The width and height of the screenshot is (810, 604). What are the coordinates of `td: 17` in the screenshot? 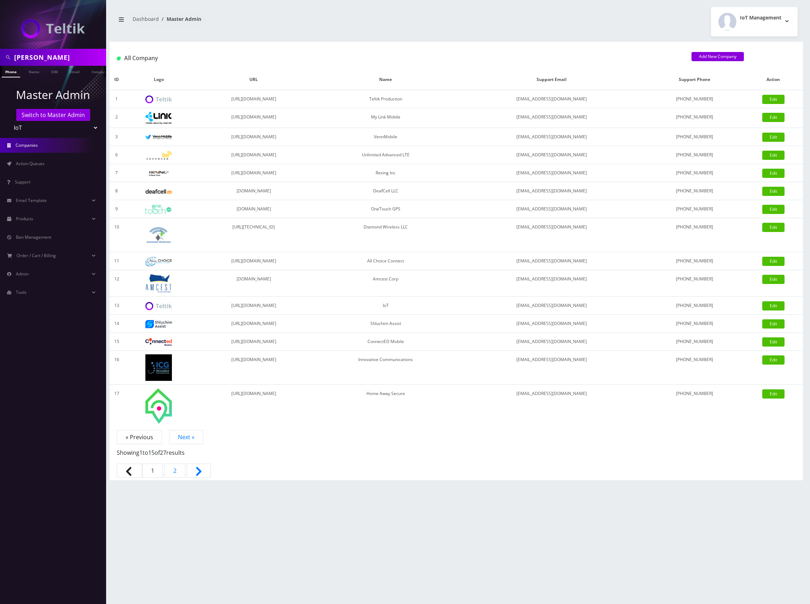 It's located at (116, 406).